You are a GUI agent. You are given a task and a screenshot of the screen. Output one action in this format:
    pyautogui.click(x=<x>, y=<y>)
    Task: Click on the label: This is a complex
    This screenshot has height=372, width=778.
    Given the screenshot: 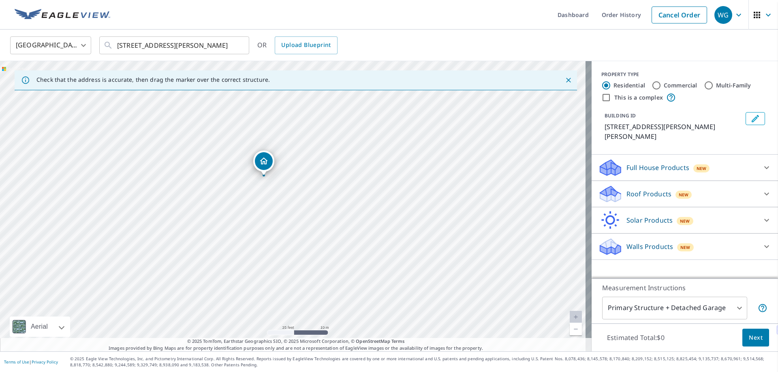 What is the action you would take?
    pyautogui.click(x=638, y=98)
    